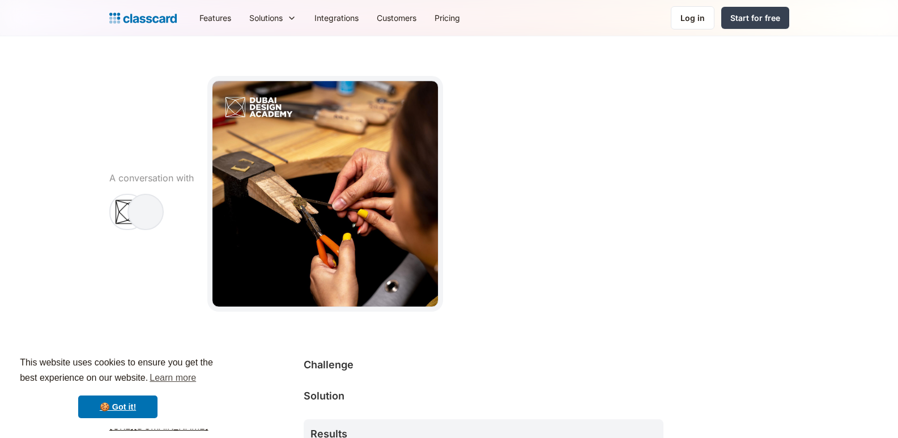  What do you see at coordinates (755, 18) in the screenshot?
I see `div: Start for free` at bounding box center [755, 18].